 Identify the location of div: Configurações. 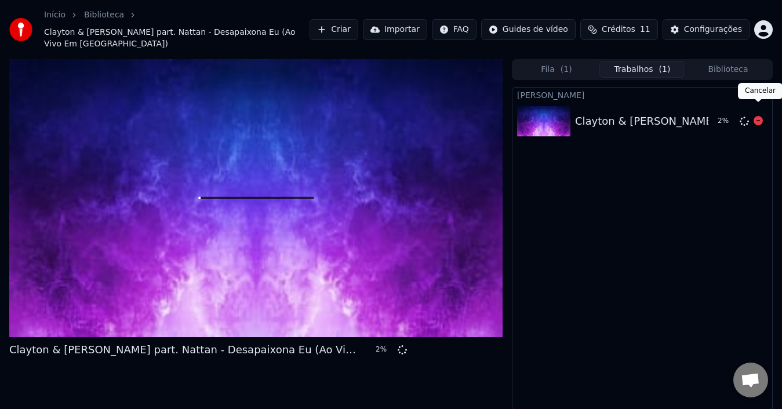
(713, 30).